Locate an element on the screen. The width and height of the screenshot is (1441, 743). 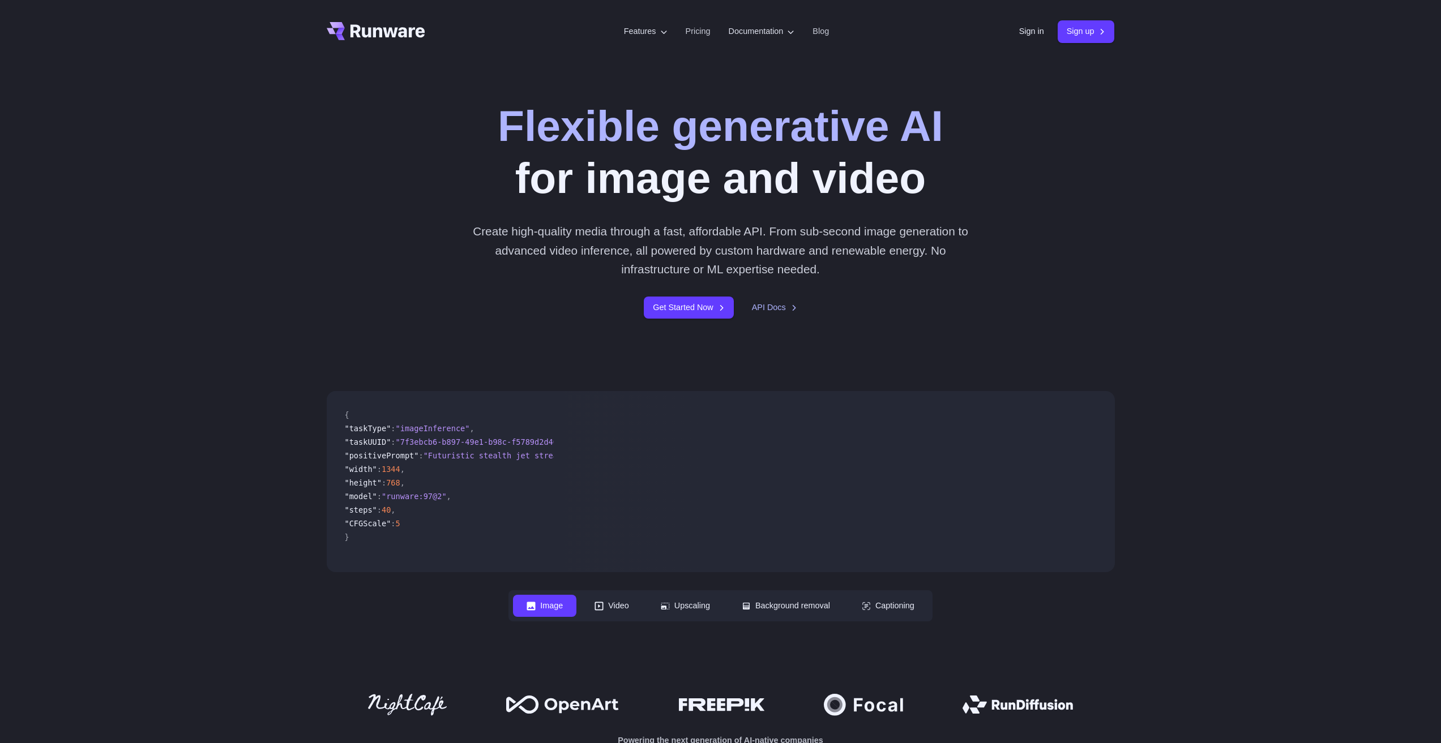
span: 5 is located at coordinates (398, 524).